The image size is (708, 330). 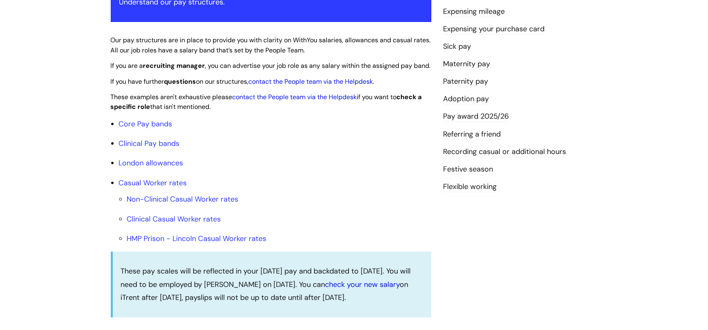 I want to click on a: Referring a friend, so click(x=472, y=134).